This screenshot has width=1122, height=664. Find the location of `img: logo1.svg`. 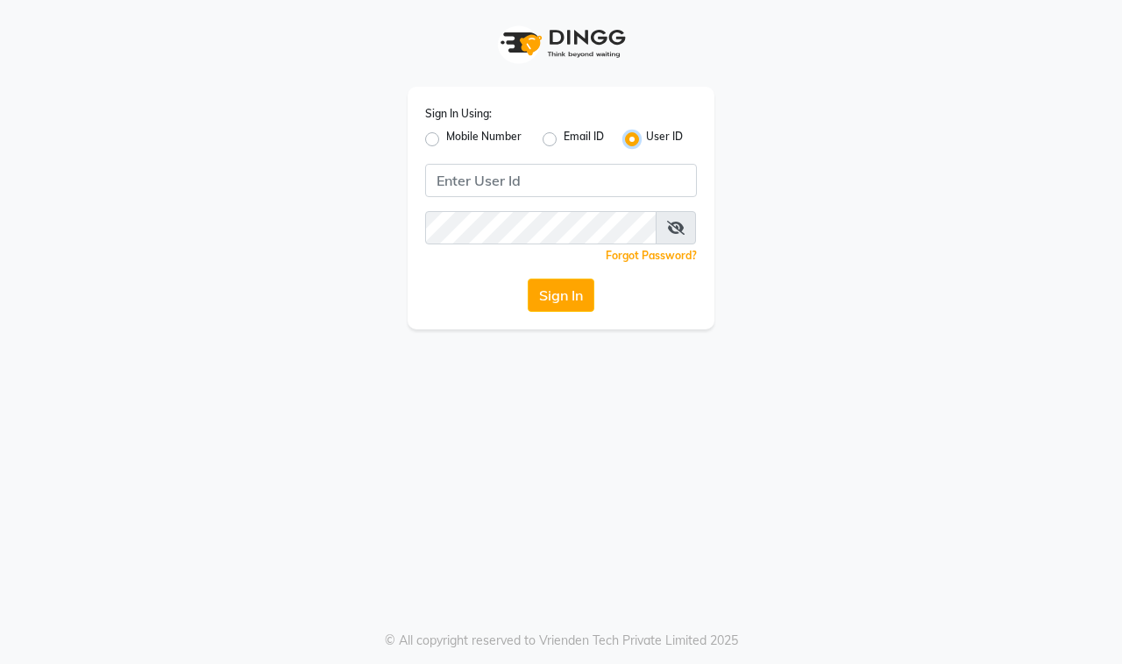

img: logo1.svg is located at coordinates (561, 43).